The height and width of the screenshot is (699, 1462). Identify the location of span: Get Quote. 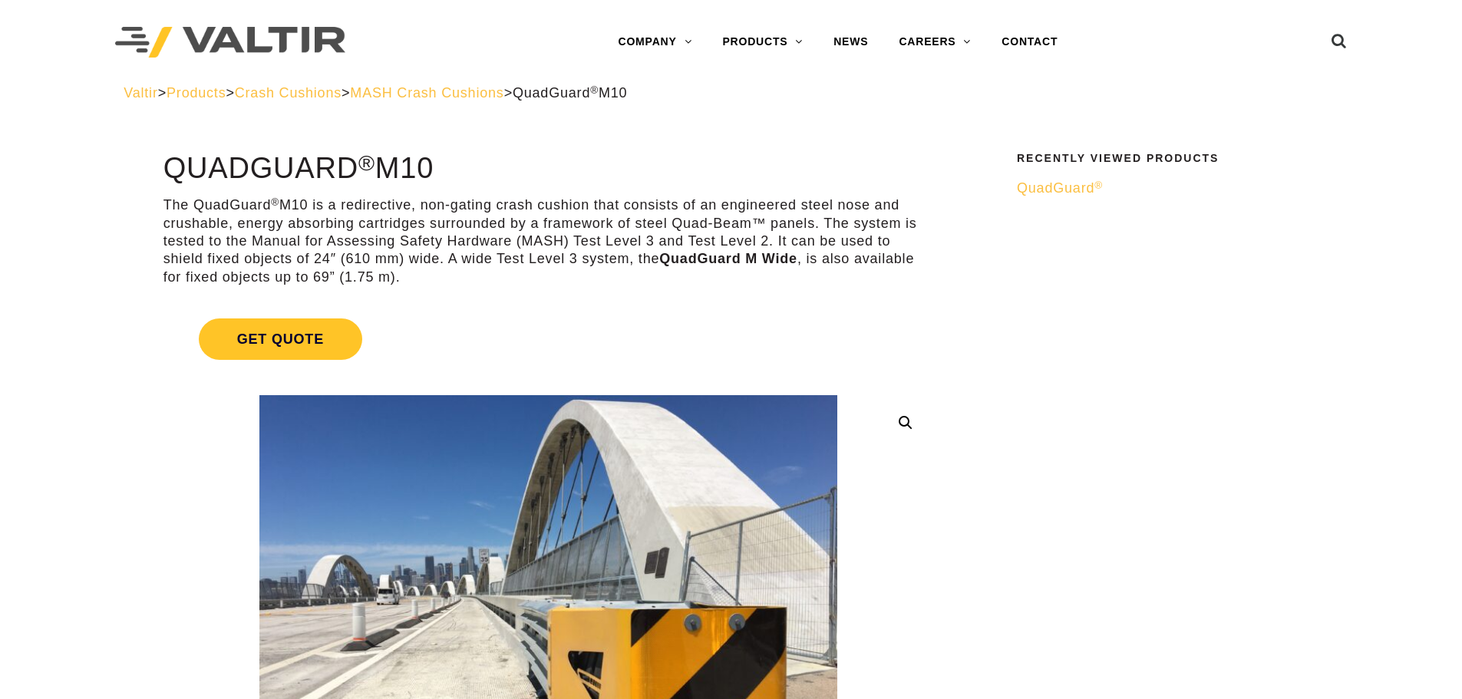
(280, 339).